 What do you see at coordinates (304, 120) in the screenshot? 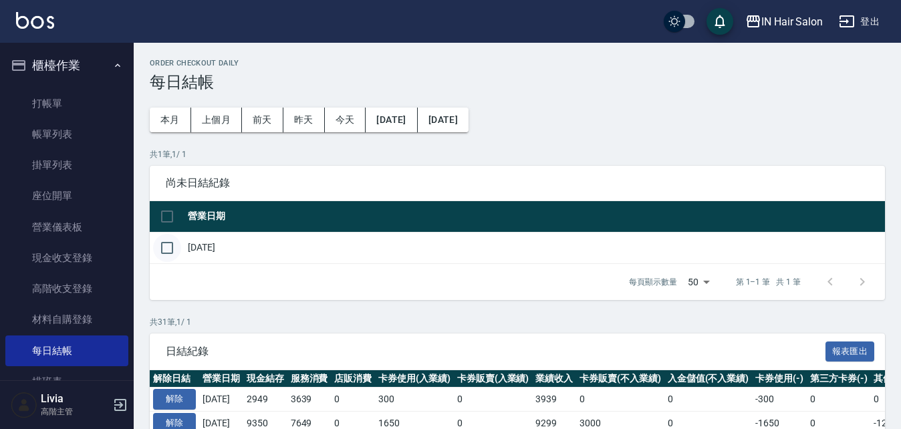
I see `button: 昨天` at bounding box center [304, 120].